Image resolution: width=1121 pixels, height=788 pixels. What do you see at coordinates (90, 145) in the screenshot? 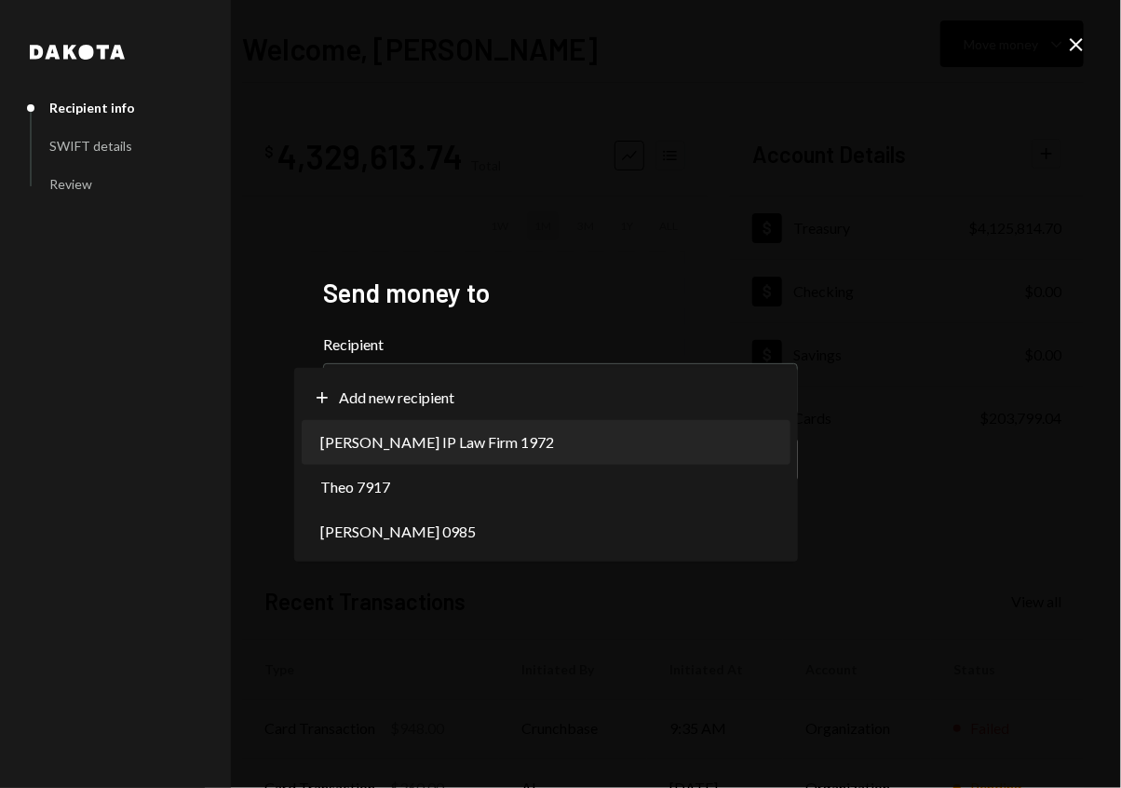
I see `div: SWIFT details` at bounding box center [90, 145].